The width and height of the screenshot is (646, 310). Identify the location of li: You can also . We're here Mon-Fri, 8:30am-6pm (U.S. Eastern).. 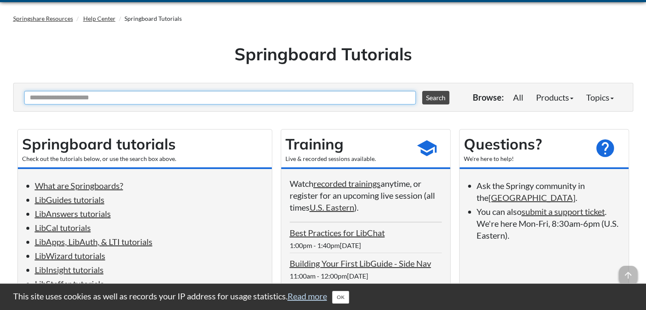
(549, 224).